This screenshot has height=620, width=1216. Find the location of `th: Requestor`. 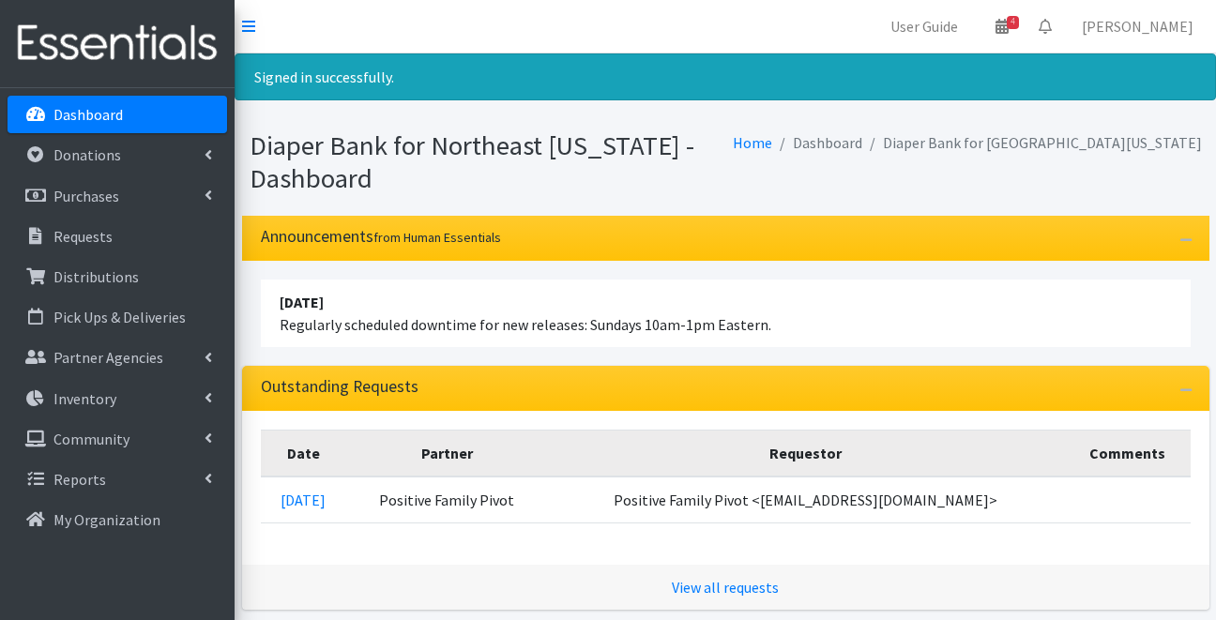

th: Requestor is located at coordinates (806, 454).